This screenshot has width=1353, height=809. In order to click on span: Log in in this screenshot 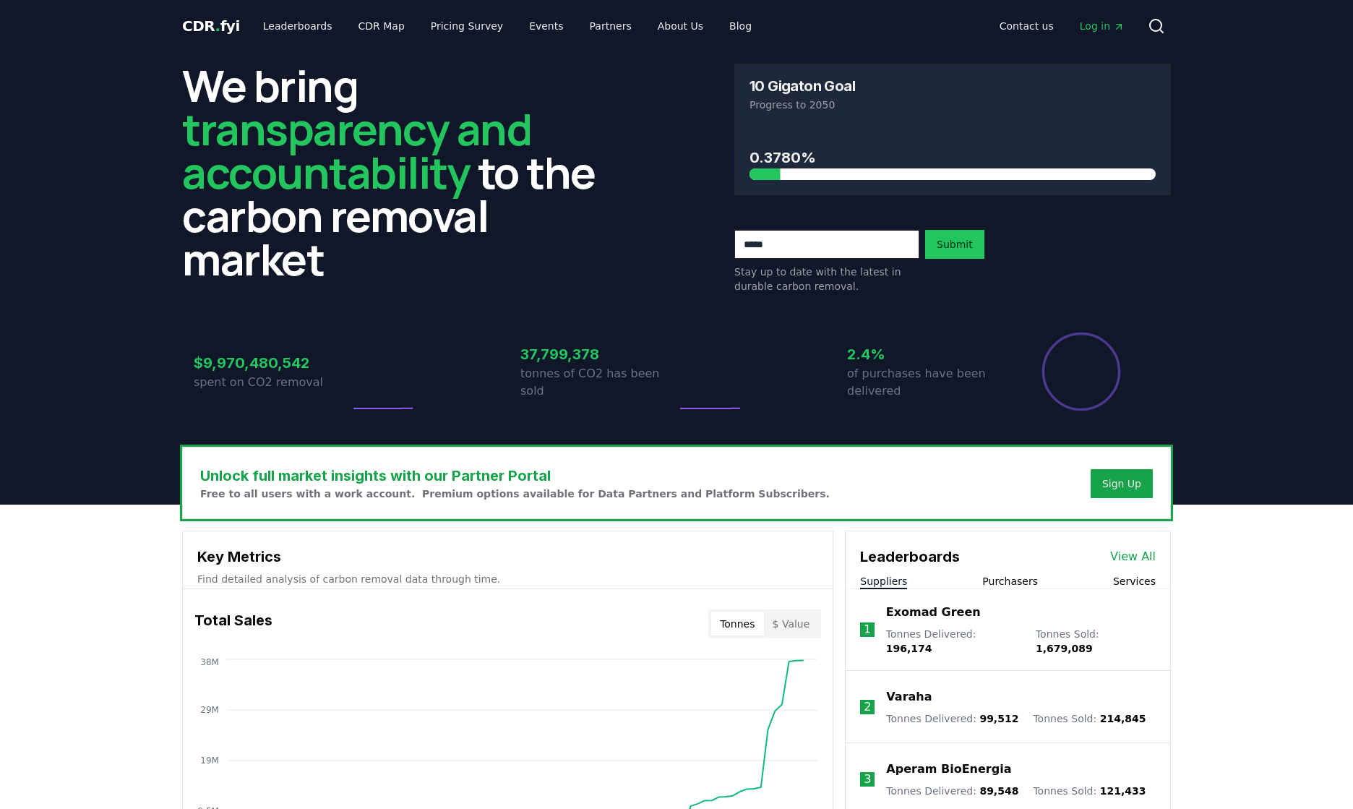, I will do `click(1102, 26)`.